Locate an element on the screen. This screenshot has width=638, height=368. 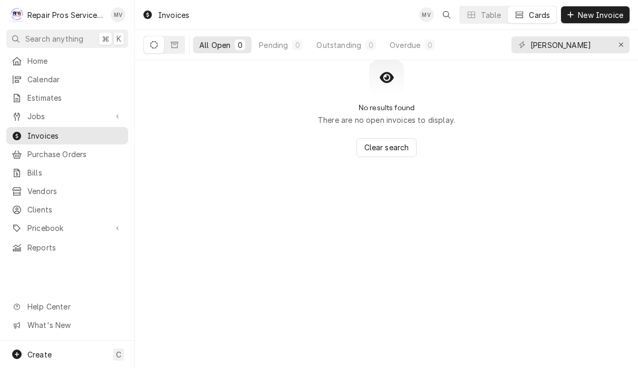
a: Calendar is located at coordinates (67, 79).